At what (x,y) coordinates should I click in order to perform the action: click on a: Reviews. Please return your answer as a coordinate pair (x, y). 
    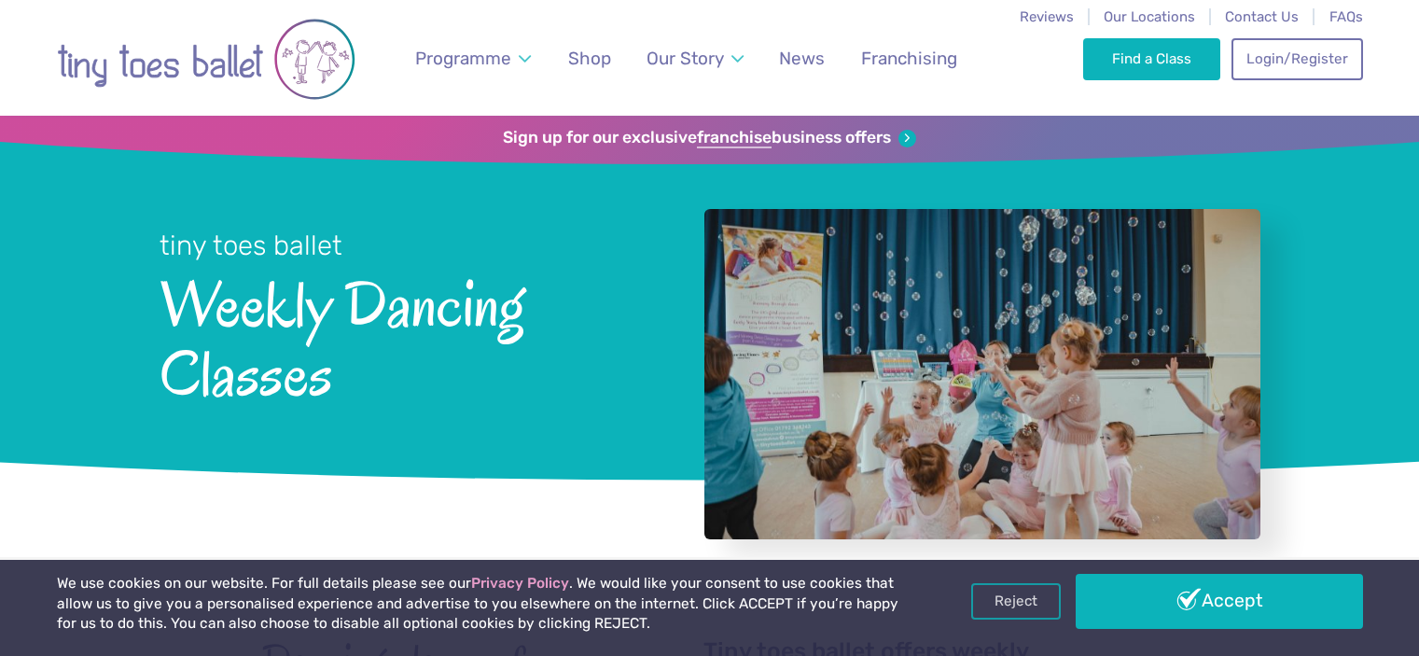
    Looking at the image, I should click on (1047, 17).